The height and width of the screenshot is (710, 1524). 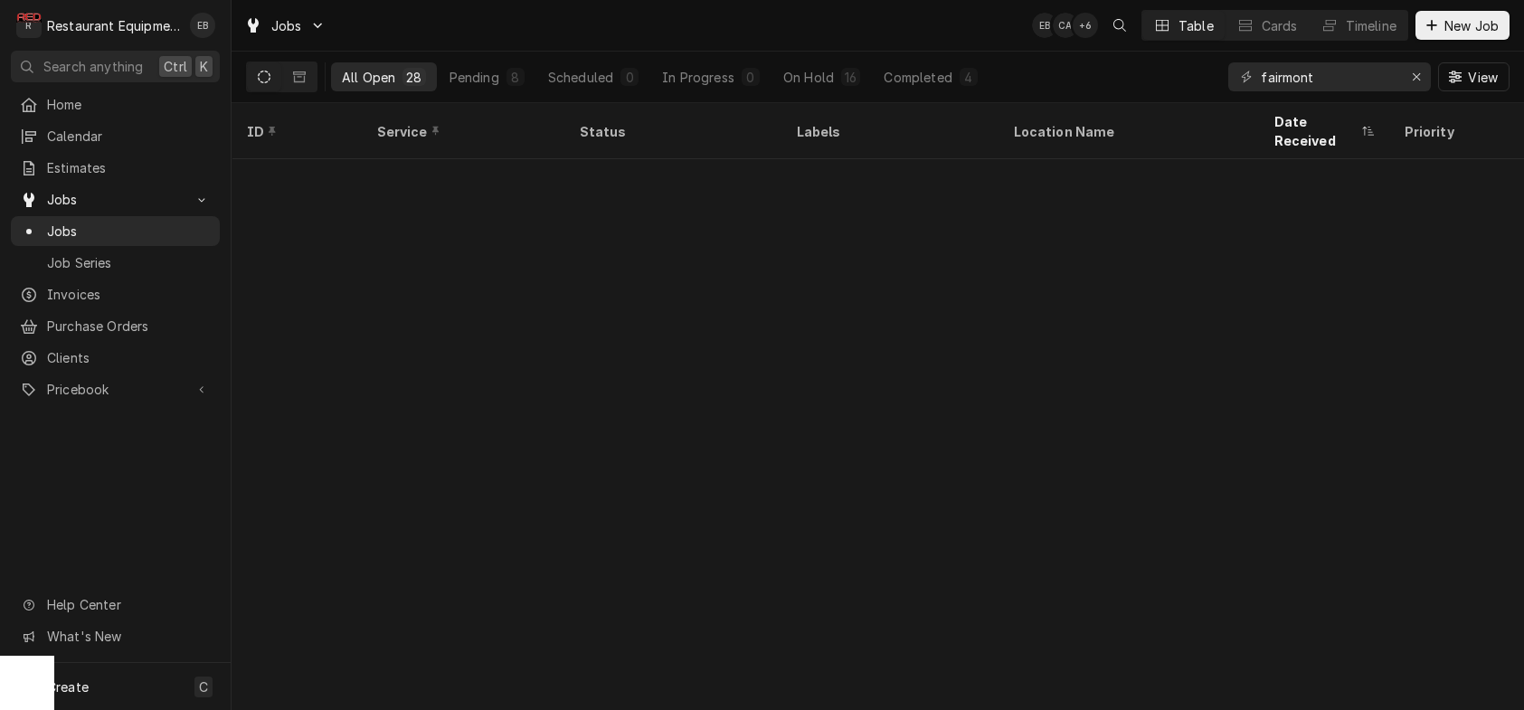 I want to click on div: Priority, so click(x=1452, y=131).